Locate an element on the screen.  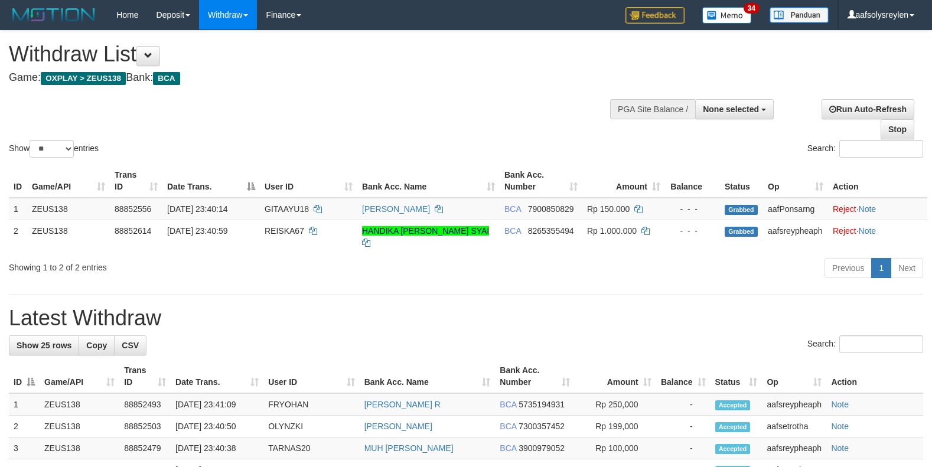
span: Copy 8265355494 to clipboard is located at coordinates (551, 231).